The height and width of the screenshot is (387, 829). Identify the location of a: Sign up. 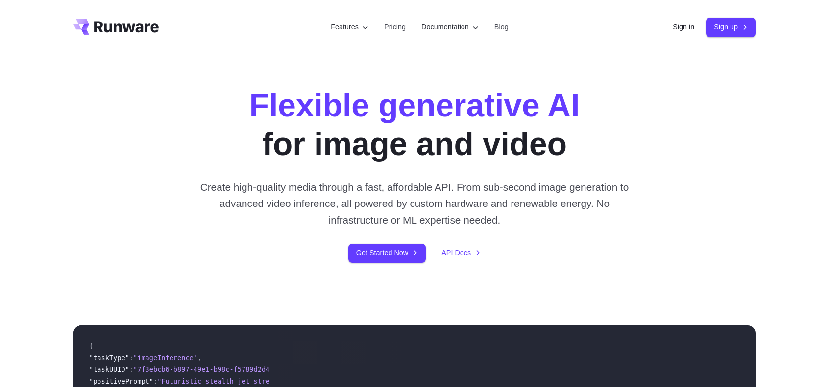
(730, 27).